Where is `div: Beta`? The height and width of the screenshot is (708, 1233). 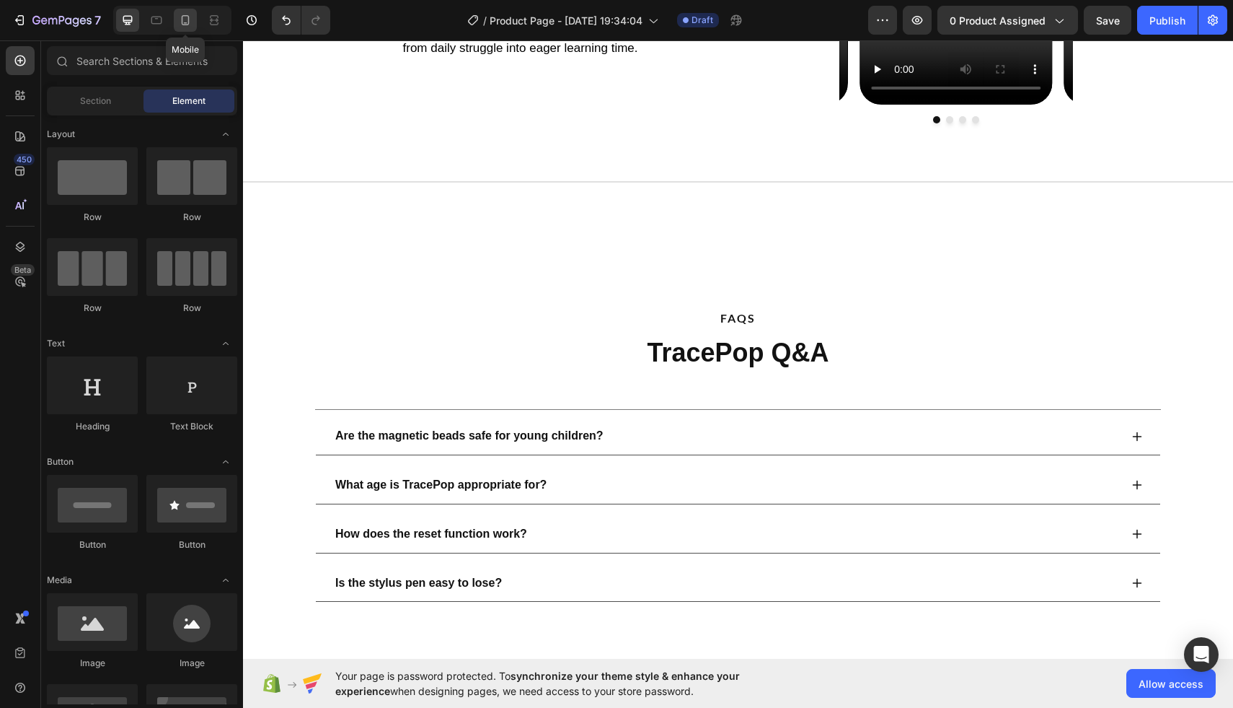
div: Beta is located at coordinates (22, 270).